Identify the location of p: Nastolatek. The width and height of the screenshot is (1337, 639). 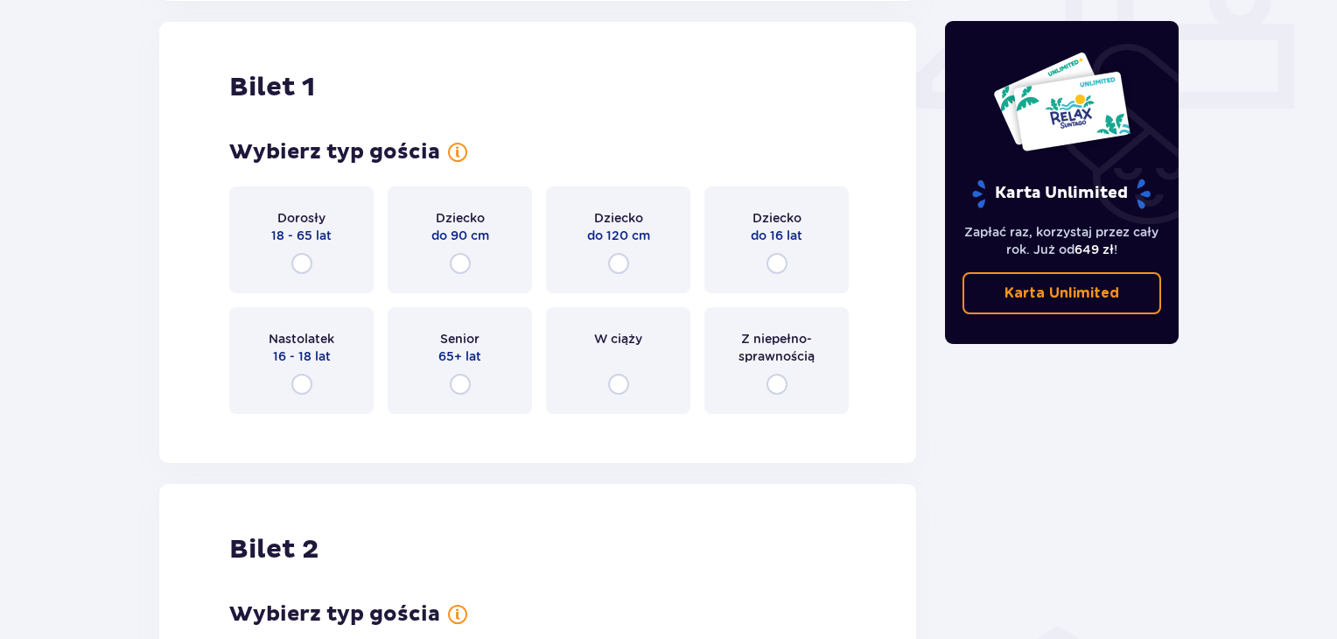
(301, 339).